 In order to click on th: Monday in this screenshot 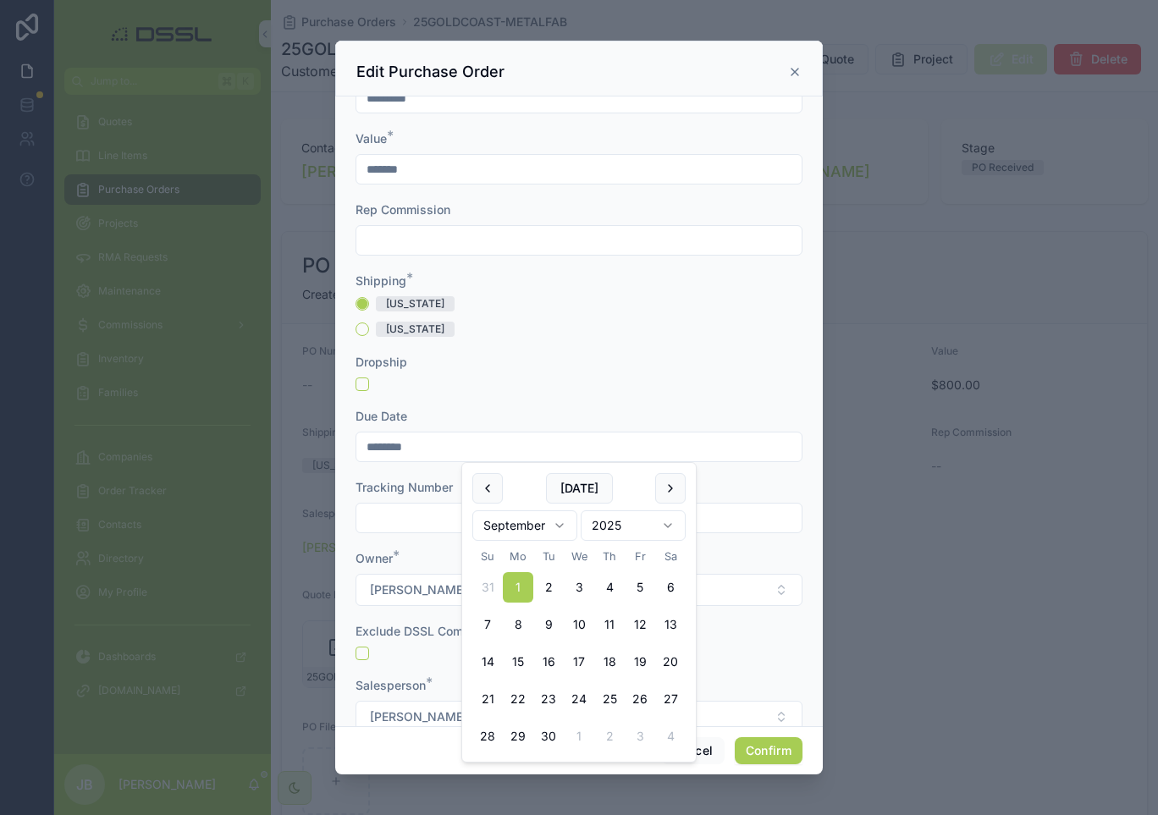, I will do `click(518, 556)`.